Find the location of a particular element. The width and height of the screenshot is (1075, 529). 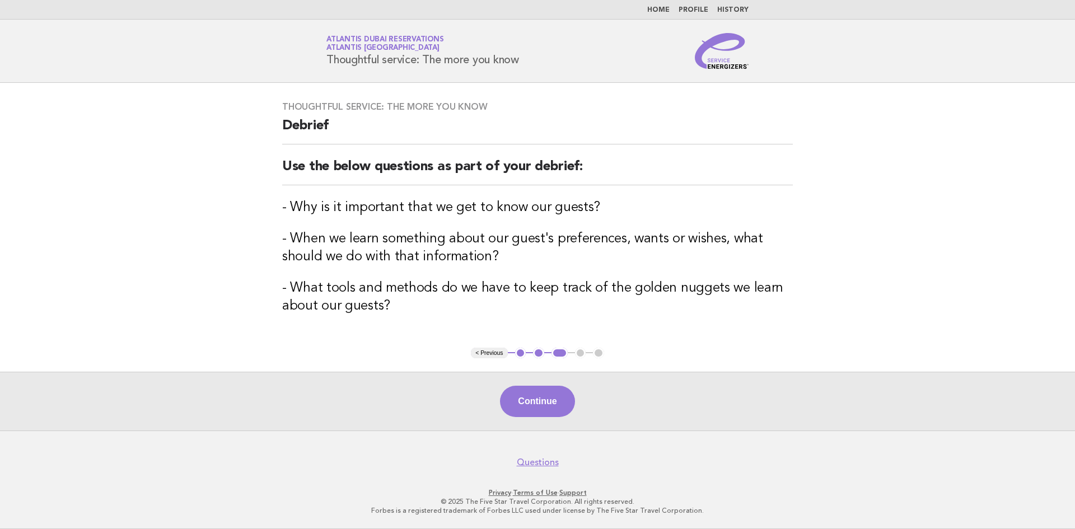

h2: Use the below questions as part of your debrief: is located at coordinates (538, 171).